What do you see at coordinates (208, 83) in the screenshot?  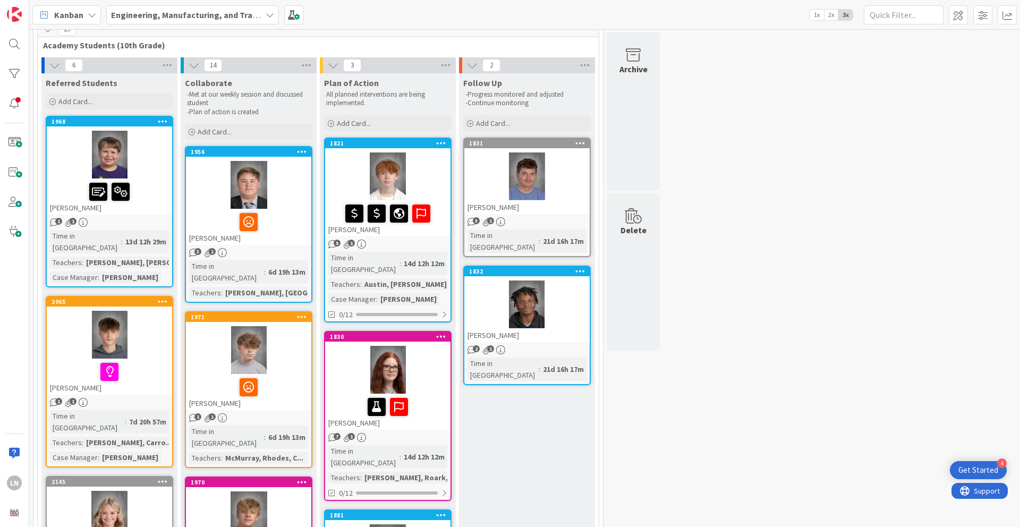 I see `span: Collaborate` at bounding box center [208, 83].